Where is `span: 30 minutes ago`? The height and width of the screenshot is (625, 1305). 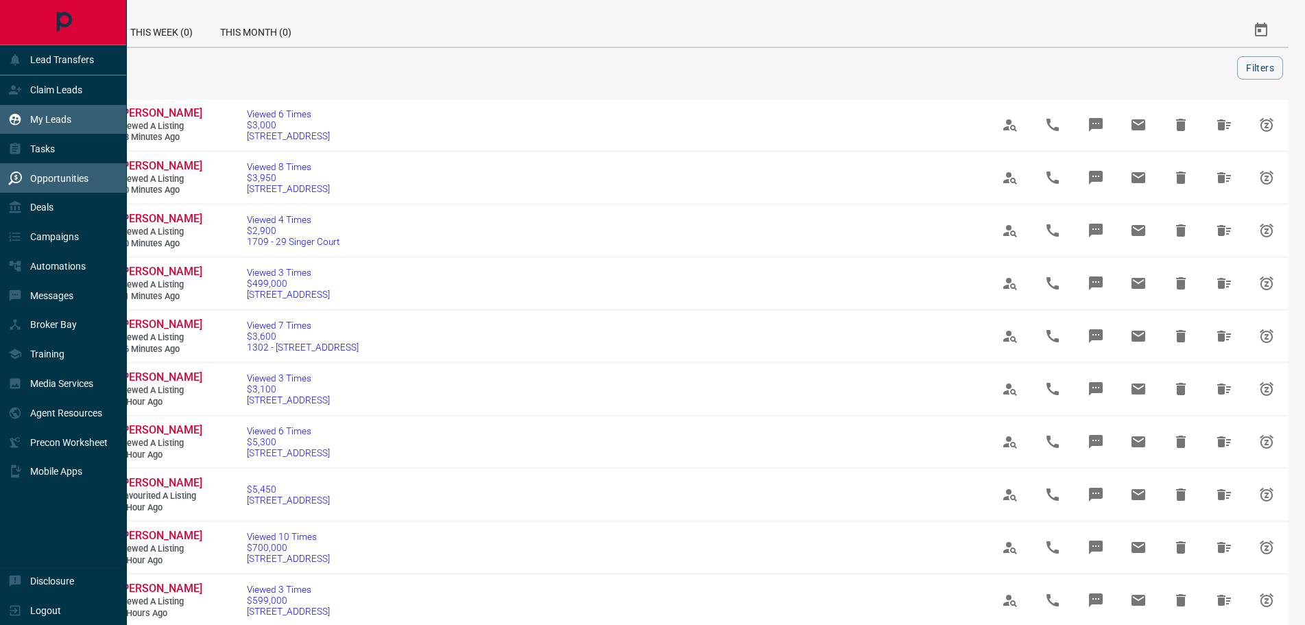
span: 30 minutes ago is located at coordinates (160, 243).